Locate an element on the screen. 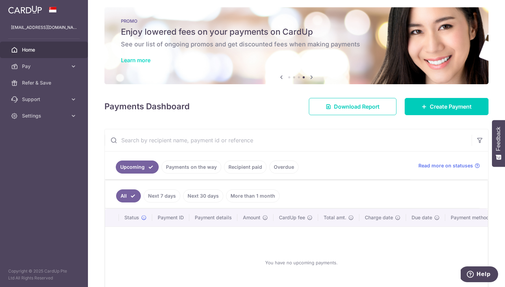 The image size is (505, 287). h5: Enjoy lowered fees on your payments on CardUp is located at coordinates (296, 32).